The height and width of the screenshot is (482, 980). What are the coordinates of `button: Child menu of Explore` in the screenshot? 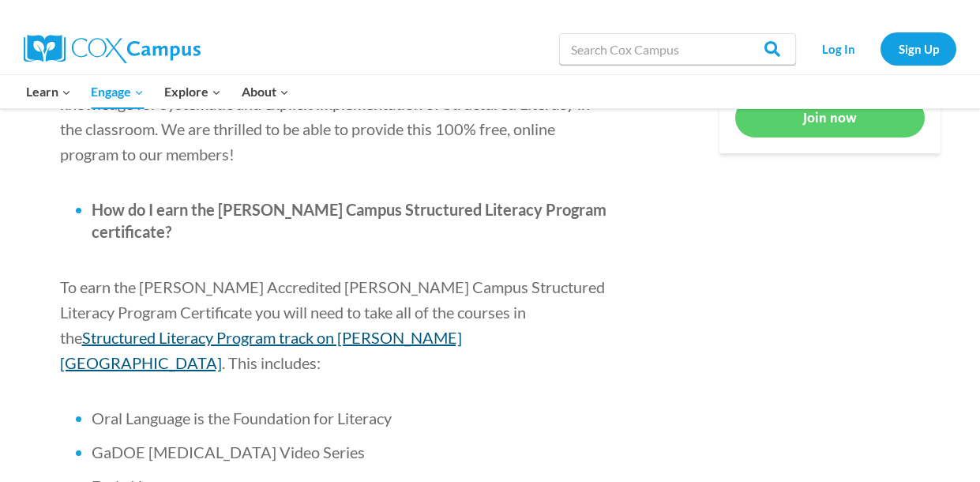 It's located at (193, 92).